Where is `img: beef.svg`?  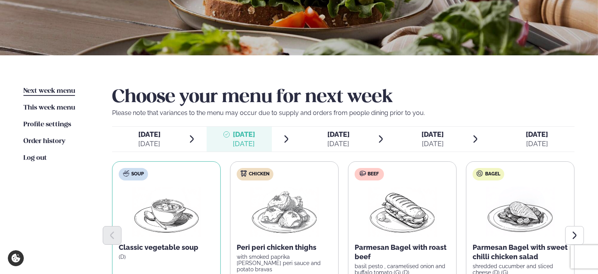 img: beef.svg is located at coordinates (363, 174).